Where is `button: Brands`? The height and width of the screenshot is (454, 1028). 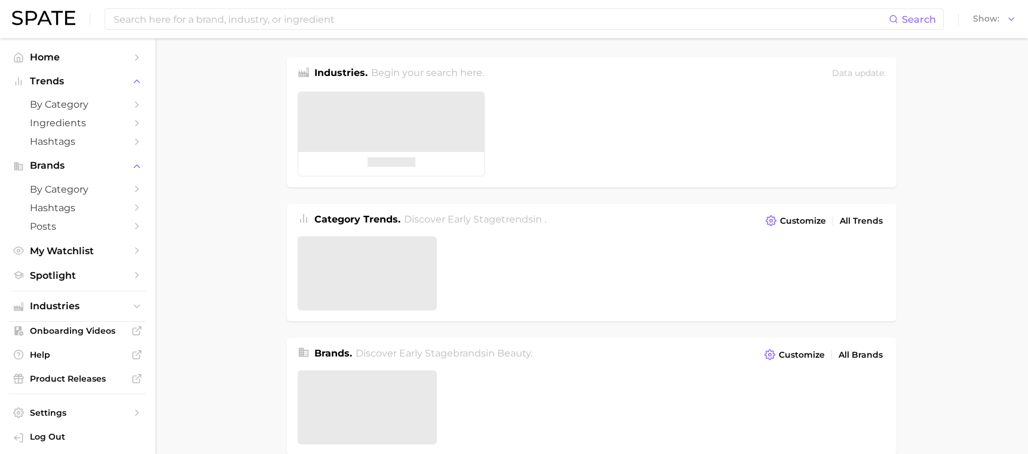 button: Brands is located at coordinates (78, 166).